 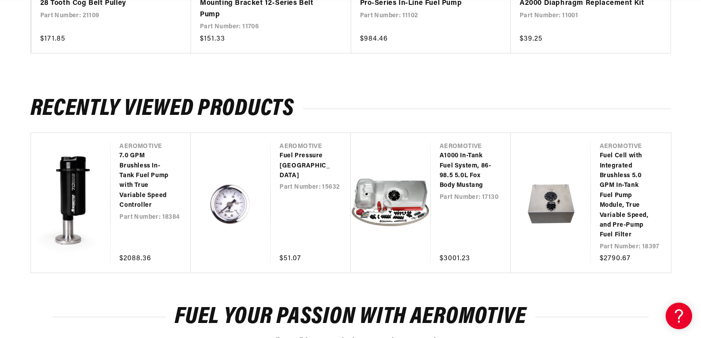 What do you see at coordinates (351, 317) in the screenshot?
I see `h2: Fuel Your Passion with Aeromotive` at bounding box center [351, 317].